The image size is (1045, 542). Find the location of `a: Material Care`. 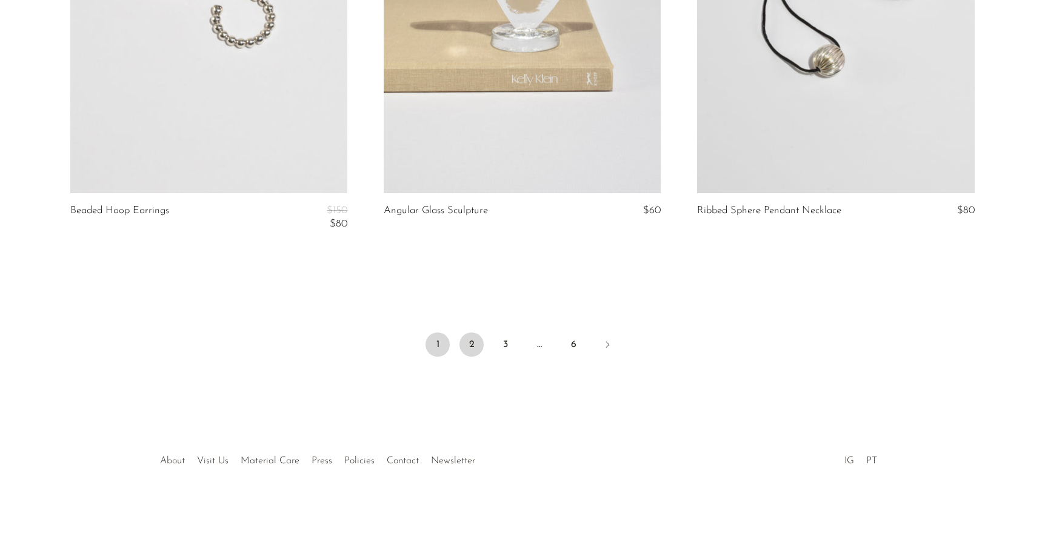

a: Material Care is located at coordinates (270, 461).